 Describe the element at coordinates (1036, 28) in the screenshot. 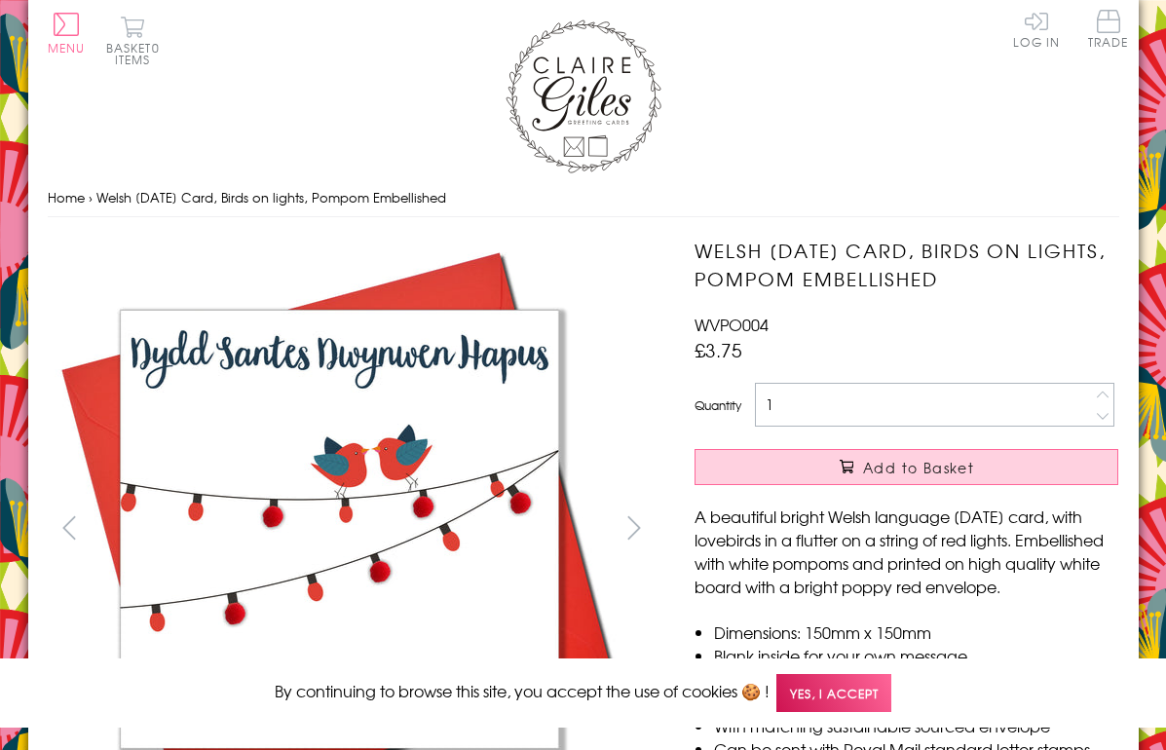

I see `a: Log In` at that location.